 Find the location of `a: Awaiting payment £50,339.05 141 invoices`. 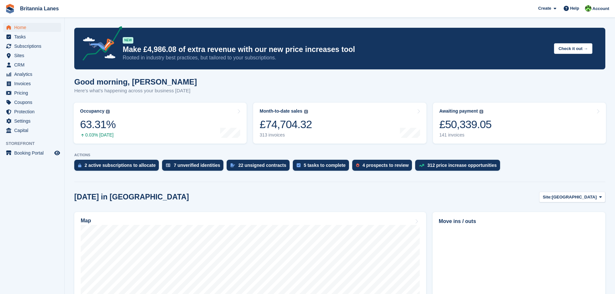

a: Awaiting payment £50,339.05 141 invoices is located at coordinates (520, 123).